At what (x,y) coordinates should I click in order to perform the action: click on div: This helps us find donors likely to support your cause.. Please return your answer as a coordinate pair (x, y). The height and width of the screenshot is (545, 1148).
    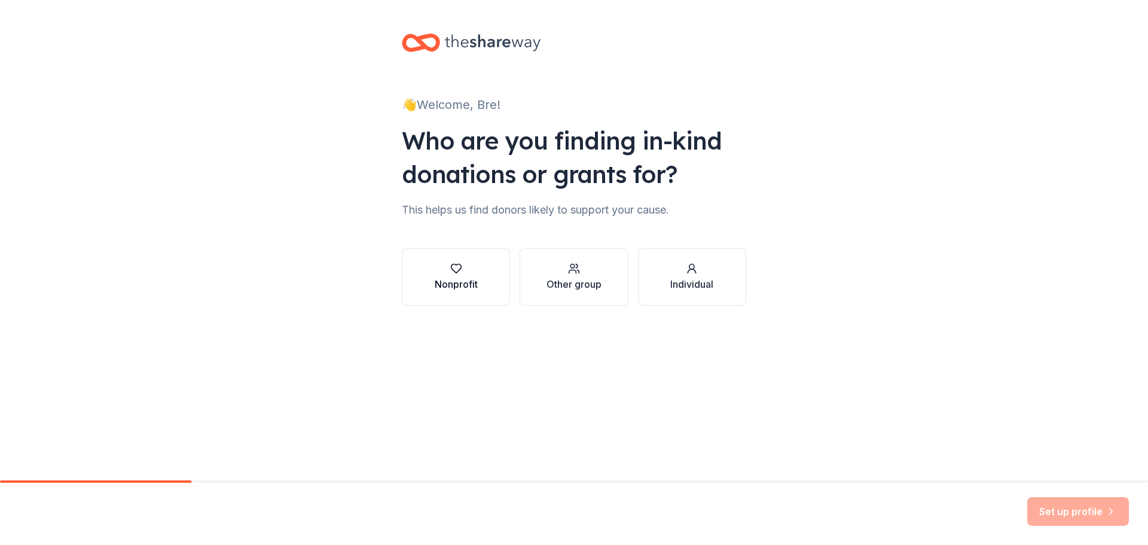
    Looking at the image, I should click on (574, 210).